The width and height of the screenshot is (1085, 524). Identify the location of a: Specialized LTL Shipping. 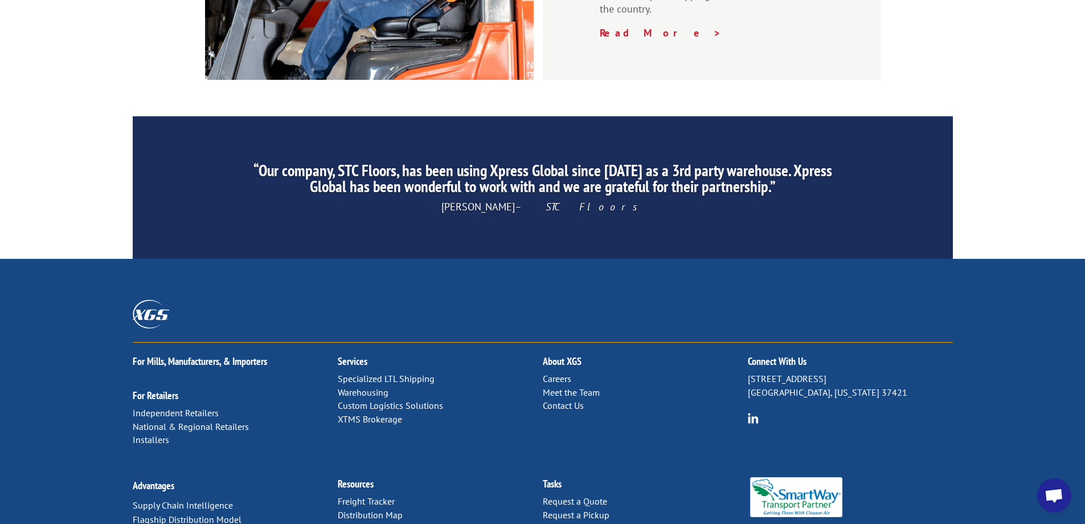
(386, 378).